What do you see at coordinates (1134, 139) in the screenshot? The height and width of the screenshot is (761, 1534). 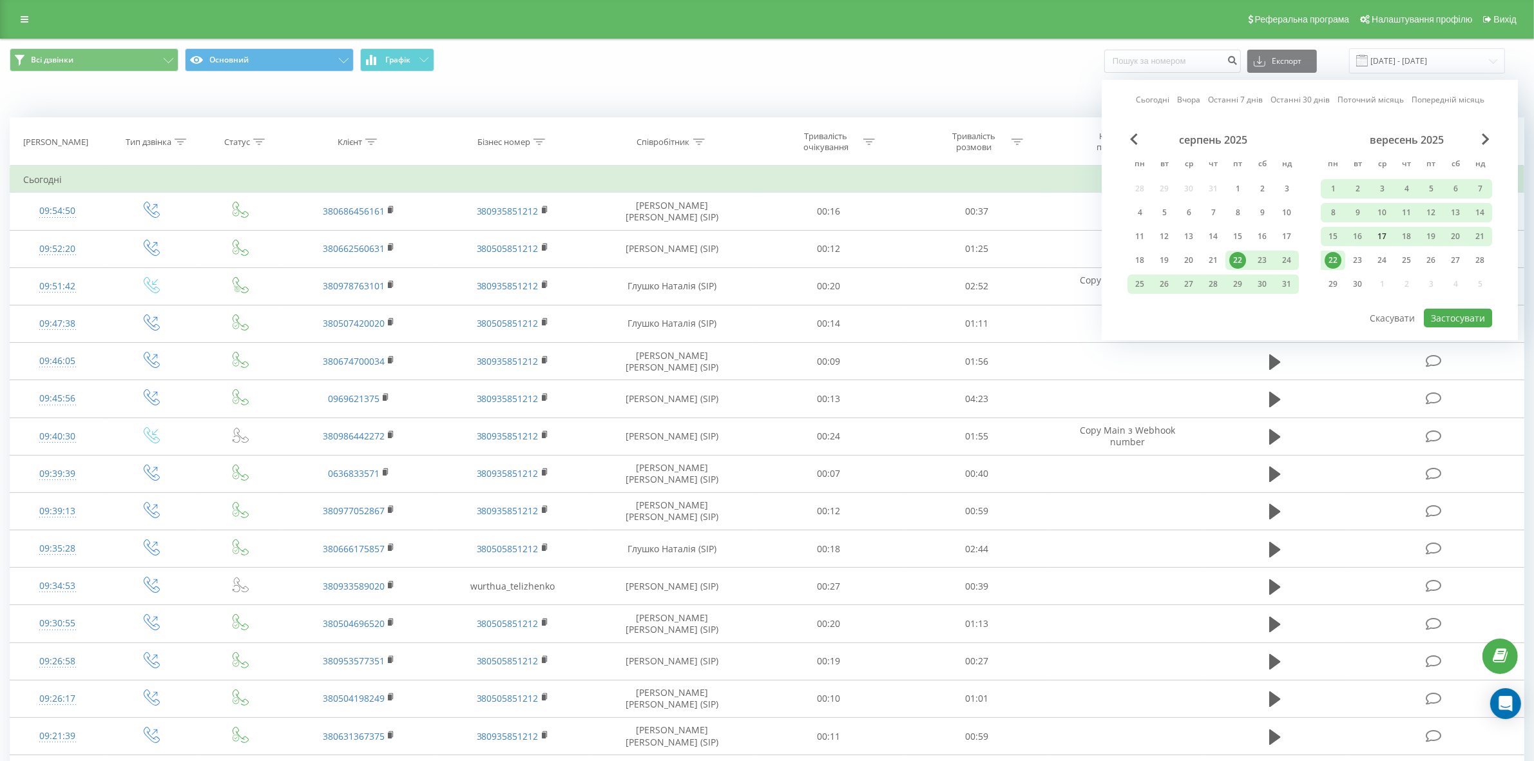 I see `span: Previous Month` at bounding box center [1134, 139].